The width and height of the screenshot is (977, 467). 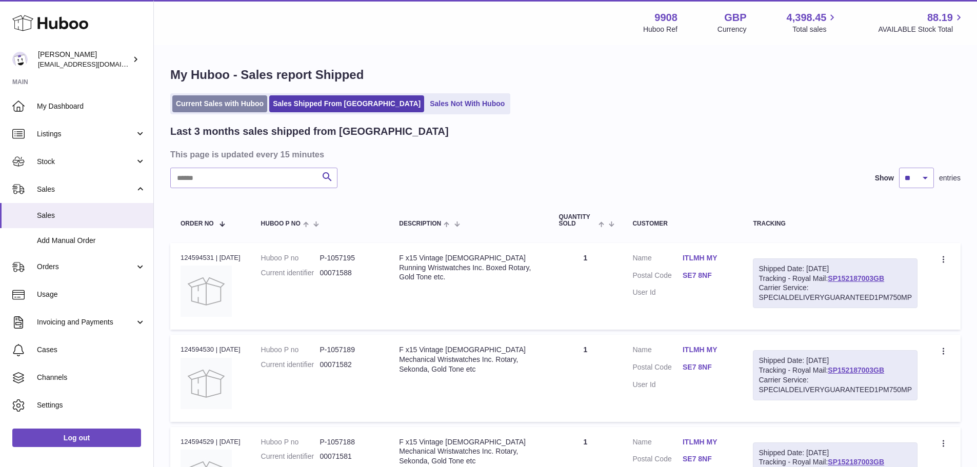 I want to click on span: 4,398.45, so click(x=806, y=17).